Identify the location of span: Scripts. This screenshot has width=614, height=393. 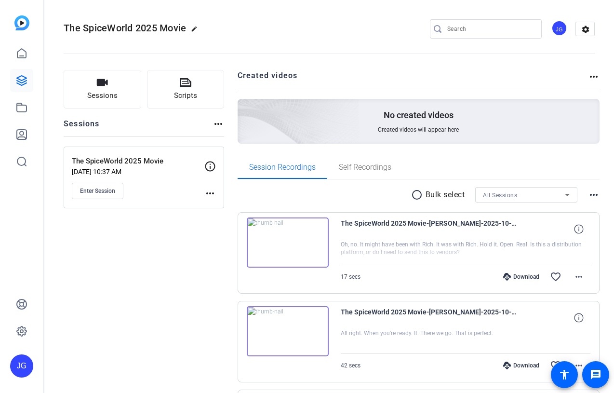
(186, 95).